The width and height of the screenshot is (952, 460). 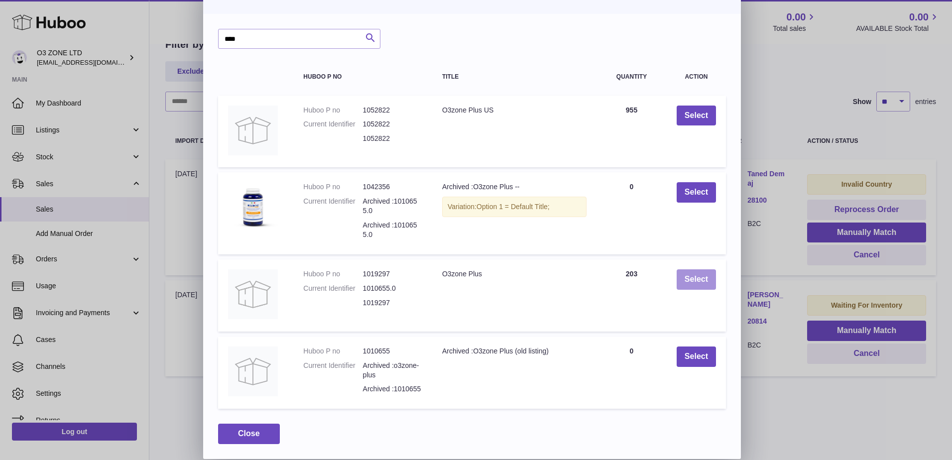 What do you see at coordinates (249, 434) in the screenshot?
I see `button: Close` at bounding box center [249, 434].